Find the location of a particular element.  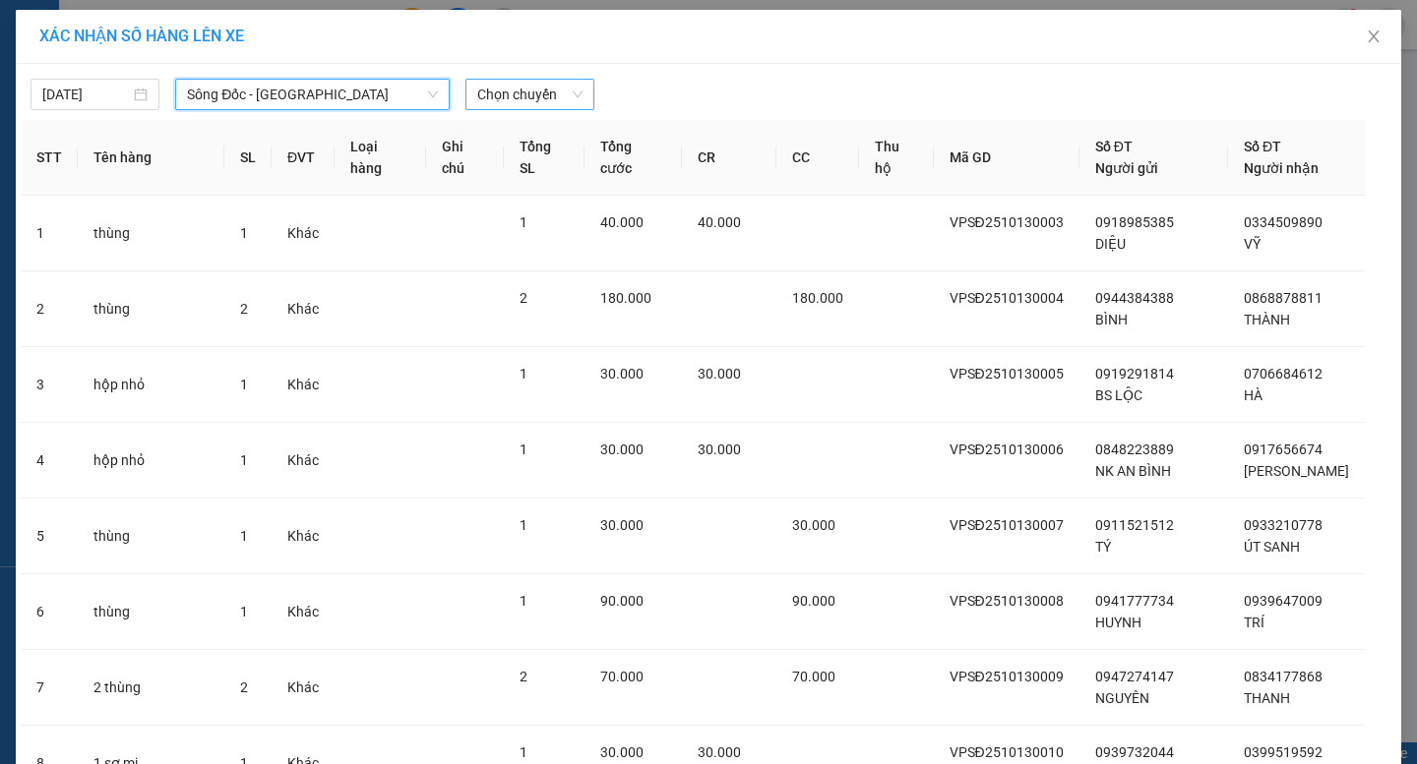

span: DIỆU is located at coordinates (1110, 244).